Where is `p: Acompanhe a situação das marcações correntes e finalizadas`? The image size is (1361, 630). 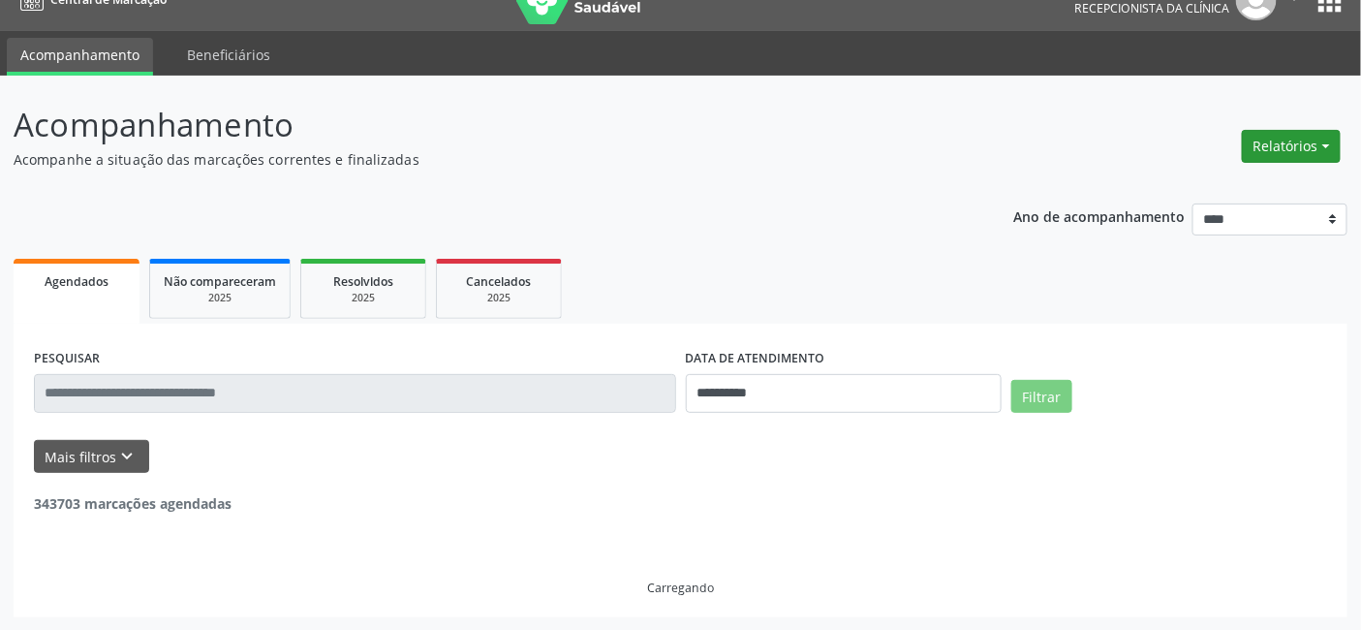 p: Acompanhe a situação das marcações correntes e finalizadas is located at coordinates (481, 159).